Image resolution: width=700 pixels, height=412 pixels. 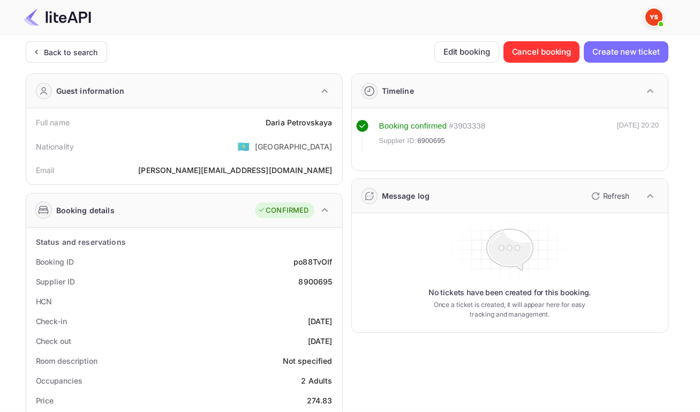 I want to click on div: Room description, so click(x=66, y=360).